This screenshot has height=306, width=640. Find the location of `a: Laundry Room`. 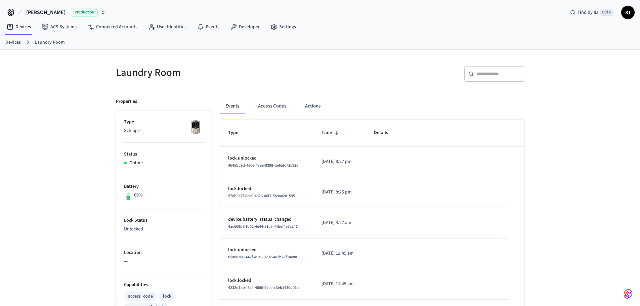

a: Laundry Room is located at coordinates (50, 42).